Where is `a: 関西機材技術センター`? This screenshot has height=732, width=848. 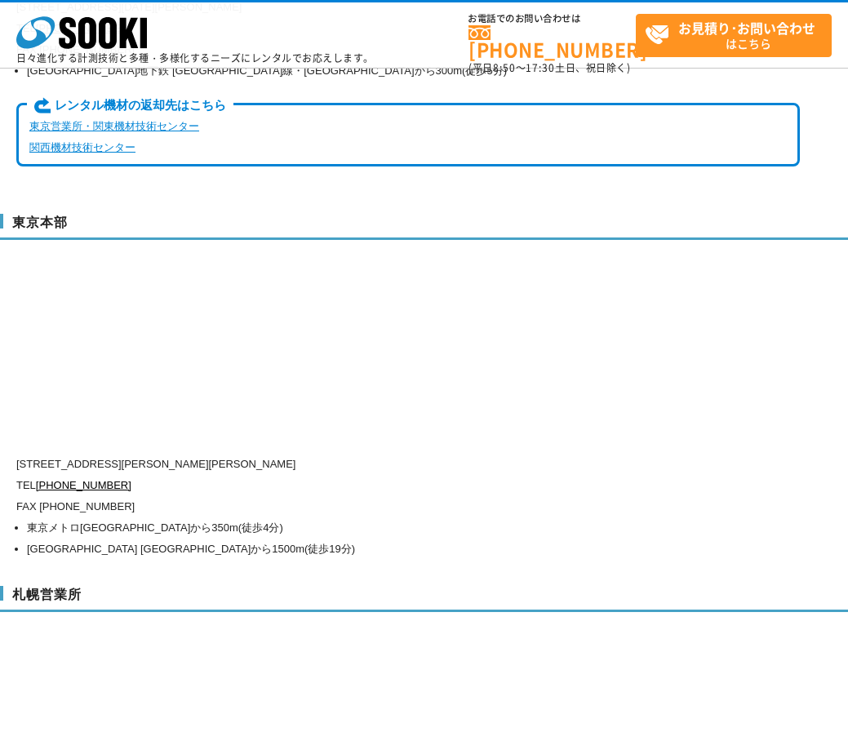
a: 関西機材技術センター is located at coordinates (82, 147).